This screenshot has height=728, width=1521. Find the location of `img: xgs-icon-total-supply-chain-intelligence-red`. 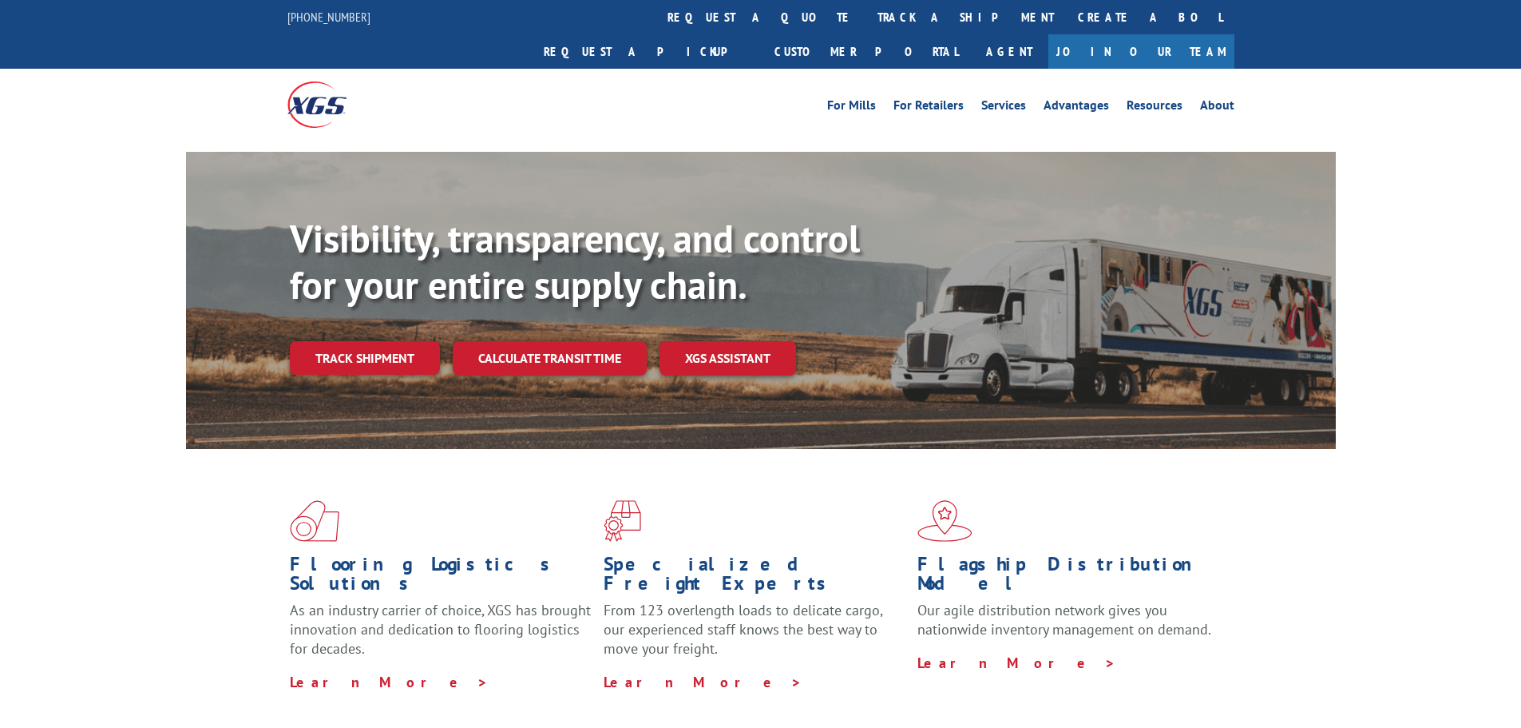

img: xgs-icon-total-supply-chain-intelligence-red is located at coordinates (315, 521).